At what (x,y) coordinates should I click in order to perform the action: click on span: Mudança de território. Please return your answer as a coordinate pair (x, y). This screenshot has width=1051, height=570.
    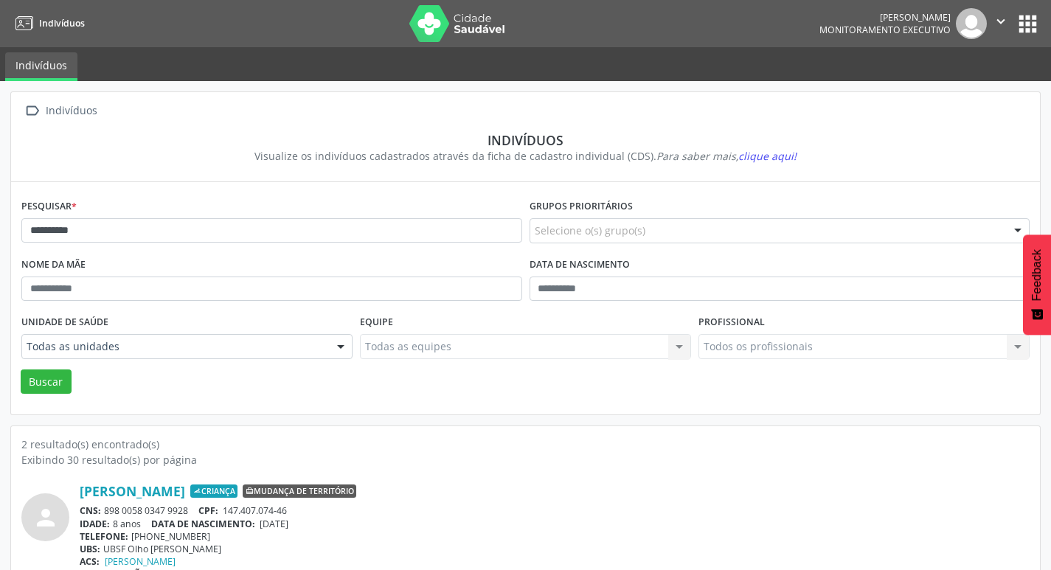
    Looking at the image, I should click on (300, 491).